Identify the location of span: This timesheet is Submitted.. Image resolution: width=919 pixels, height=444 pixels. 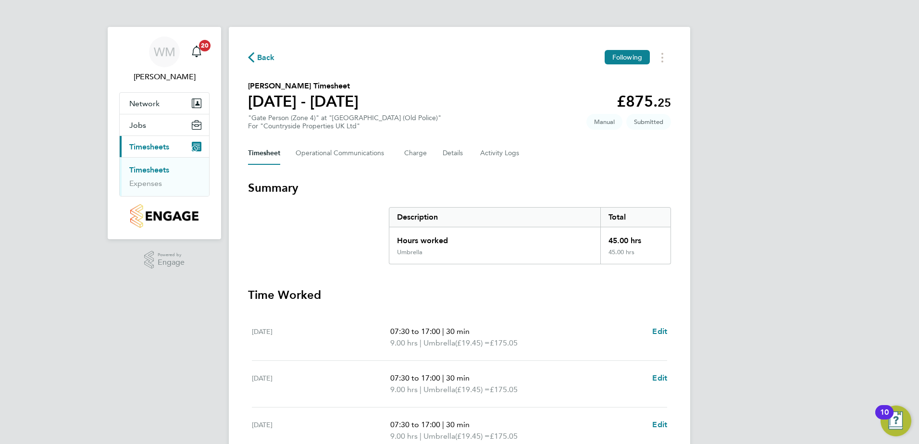
(648, 122).